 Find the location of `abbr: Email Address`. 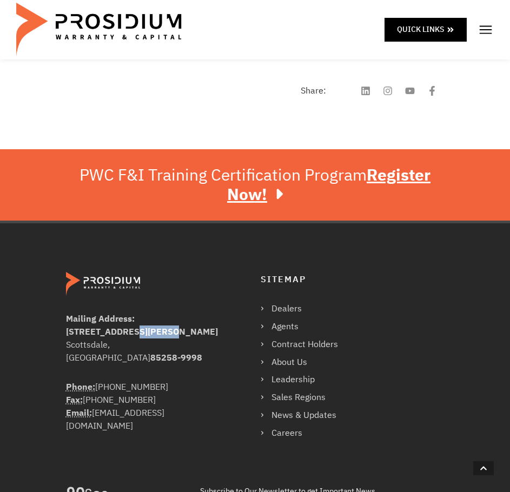

abbr: Email Address is located at coordinates (79, 413).